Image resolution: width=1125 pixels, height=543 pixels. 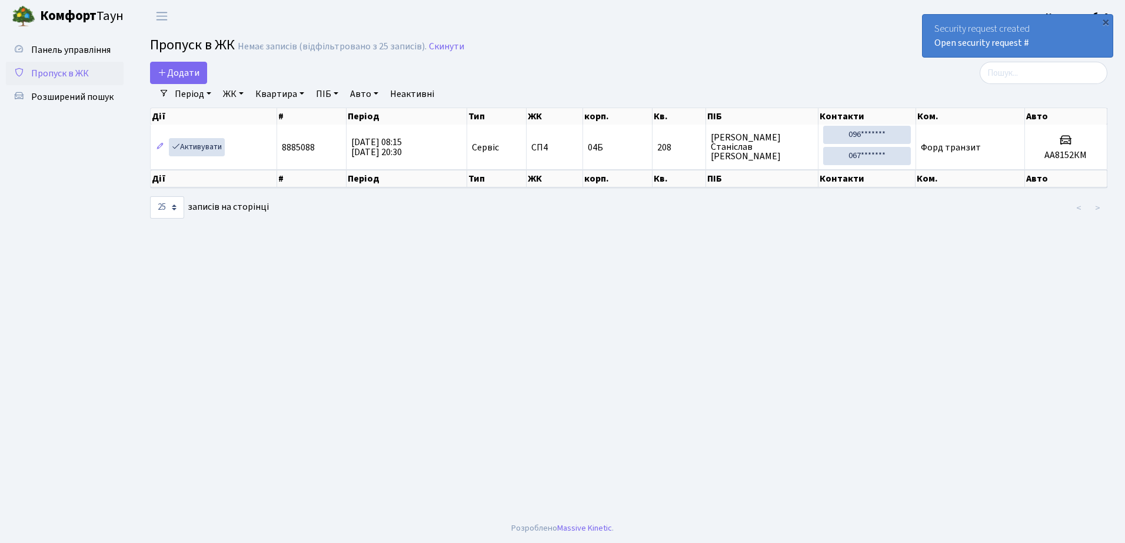 I want to click on h5: АА8152КМ, so click(x=1065, y=155).